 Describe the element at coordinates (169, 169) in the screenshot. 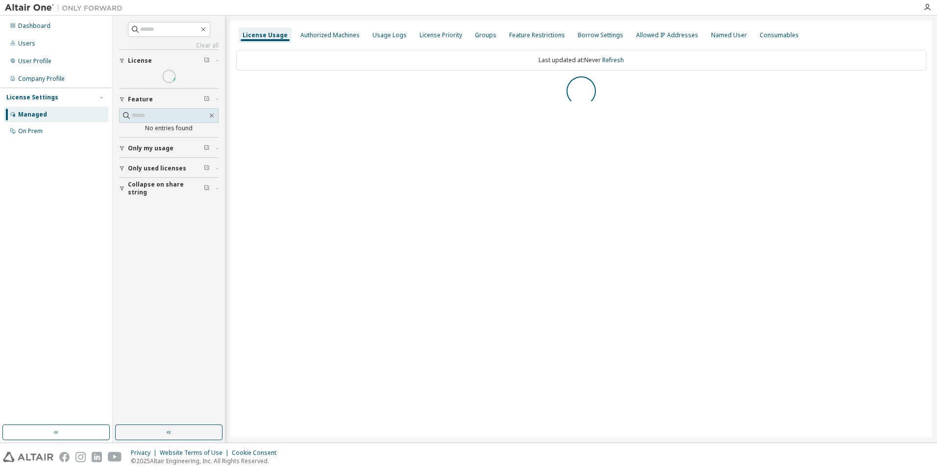

I see `button: Only used licenses` at that location.